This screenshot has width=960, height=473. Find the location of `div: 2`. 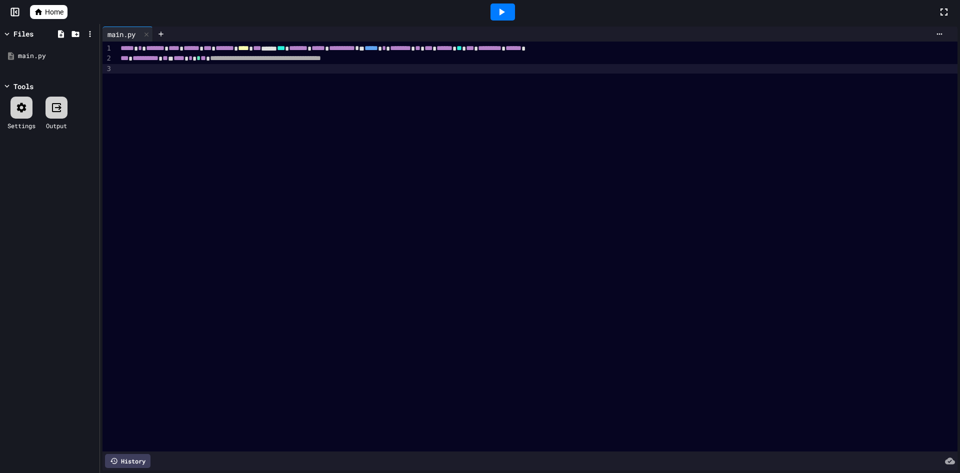

div: 2 is located at coordinates (108, 59).